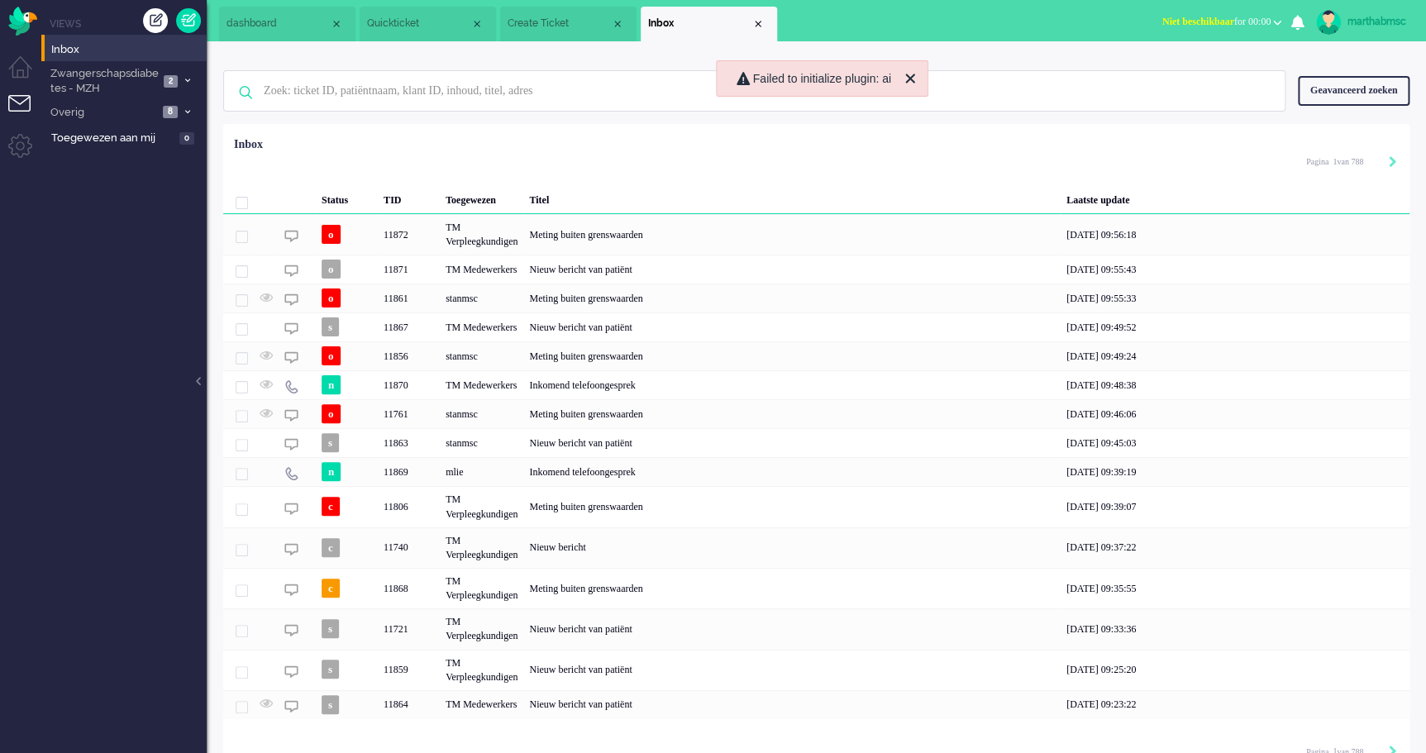 This screenshot has height=753, width=1426. I want to click on div: Pagination, so click(1352, 161).